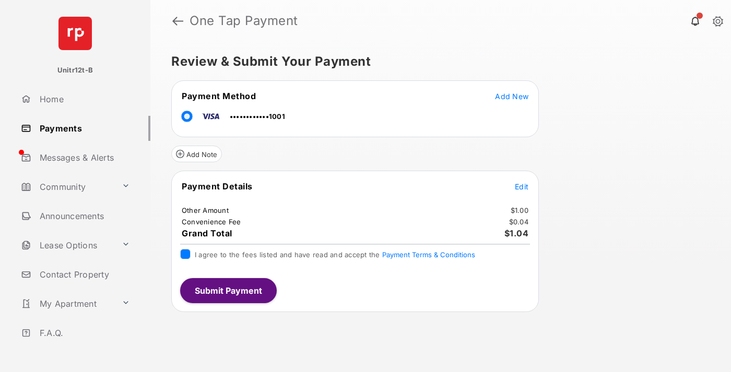 This screenshot has width=731, height=372. Describe the element at coordinates (228, 291) in the screenshot. I see `button: Submit Payment` at that location.